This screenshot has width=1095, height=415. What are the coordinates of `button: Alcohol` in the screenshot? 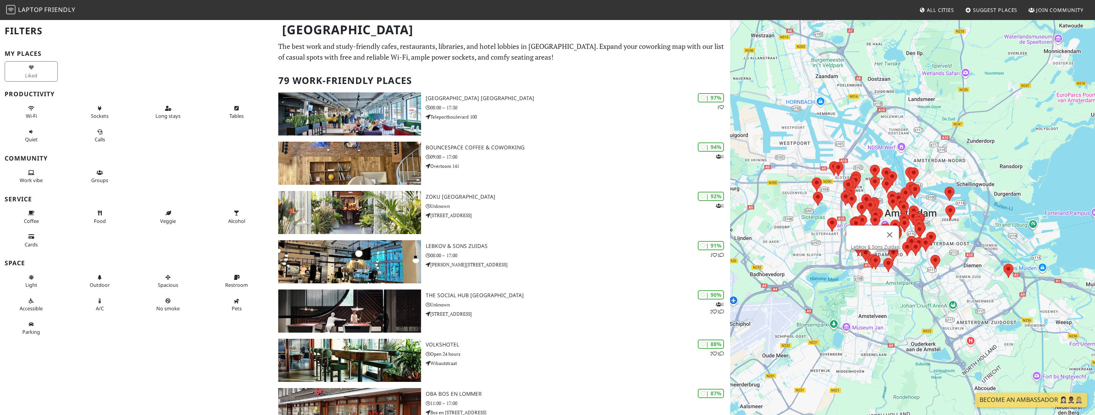 It's located at (236, 217).